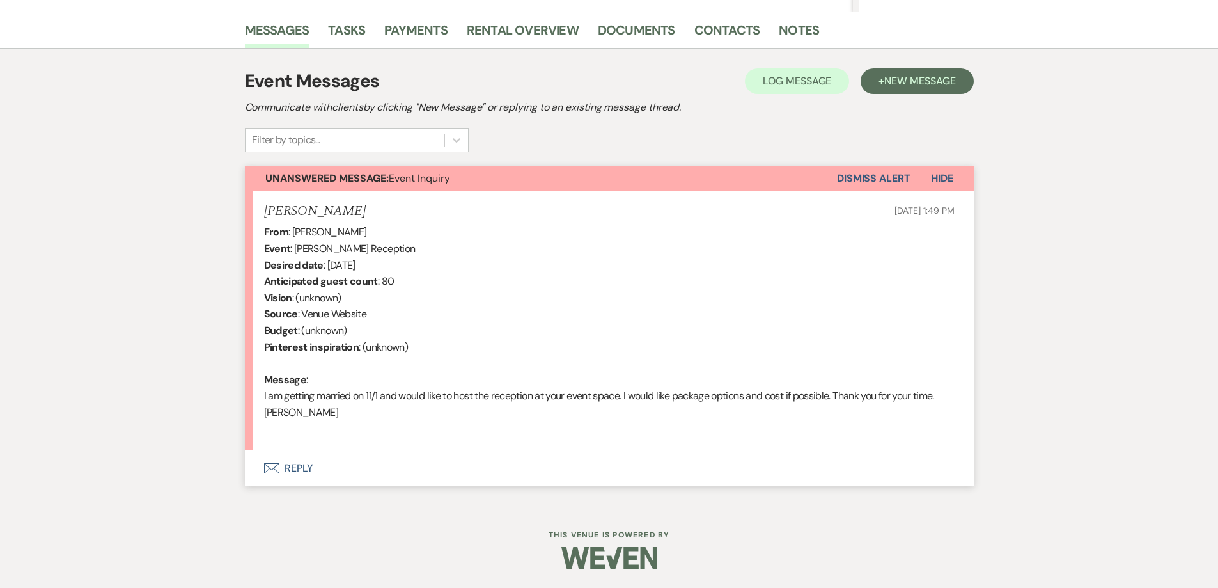 The height and width of the screenshot is (588, 1218). What do you see at coordinates (609, 107) in the screenshot?
I see `h2: Communicate with clients by clicking "New Message" or replying to an existing message thread.` at bounding box center [609, 107].